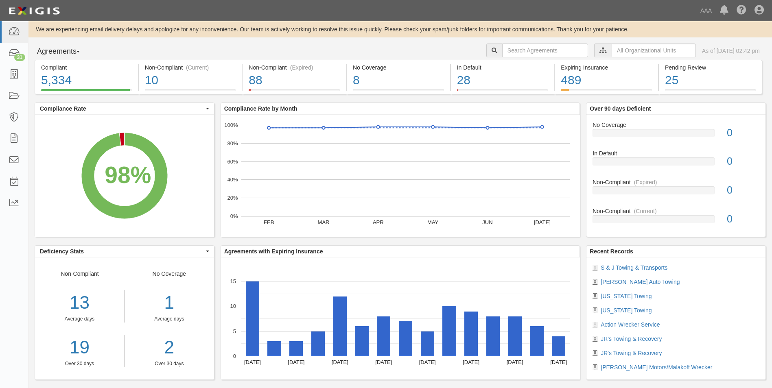 The image size is (772, 388). Describe the element at coordinates (323, 222) in the screenshot. I see `text: MAR` at that location.